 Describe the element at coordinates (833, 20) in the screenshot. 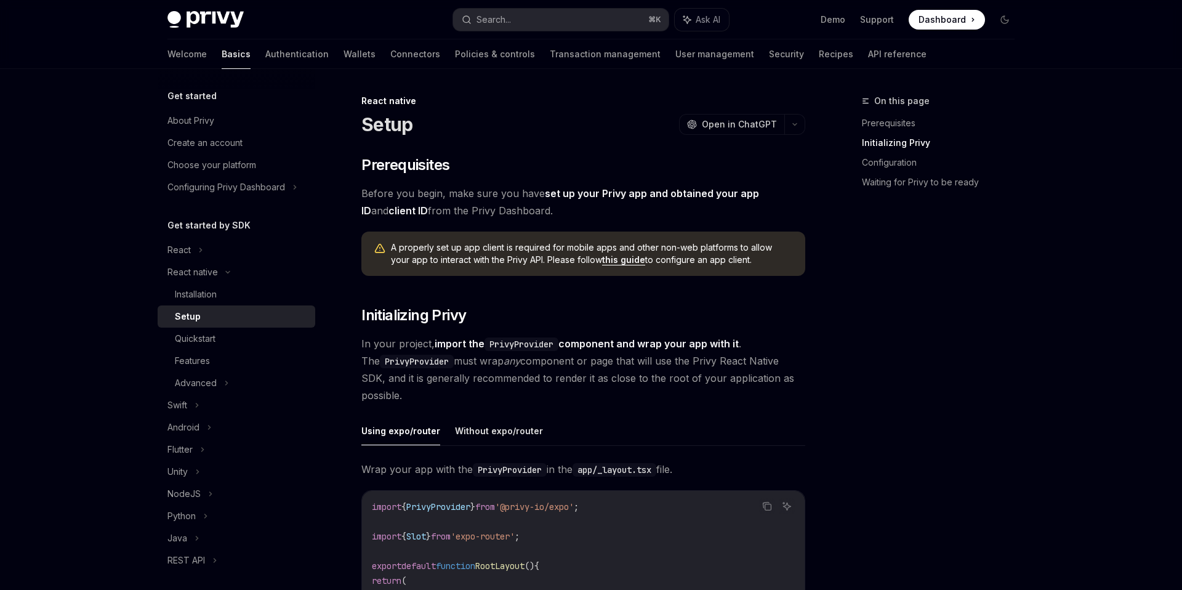

I see `a: Demo` at that location.